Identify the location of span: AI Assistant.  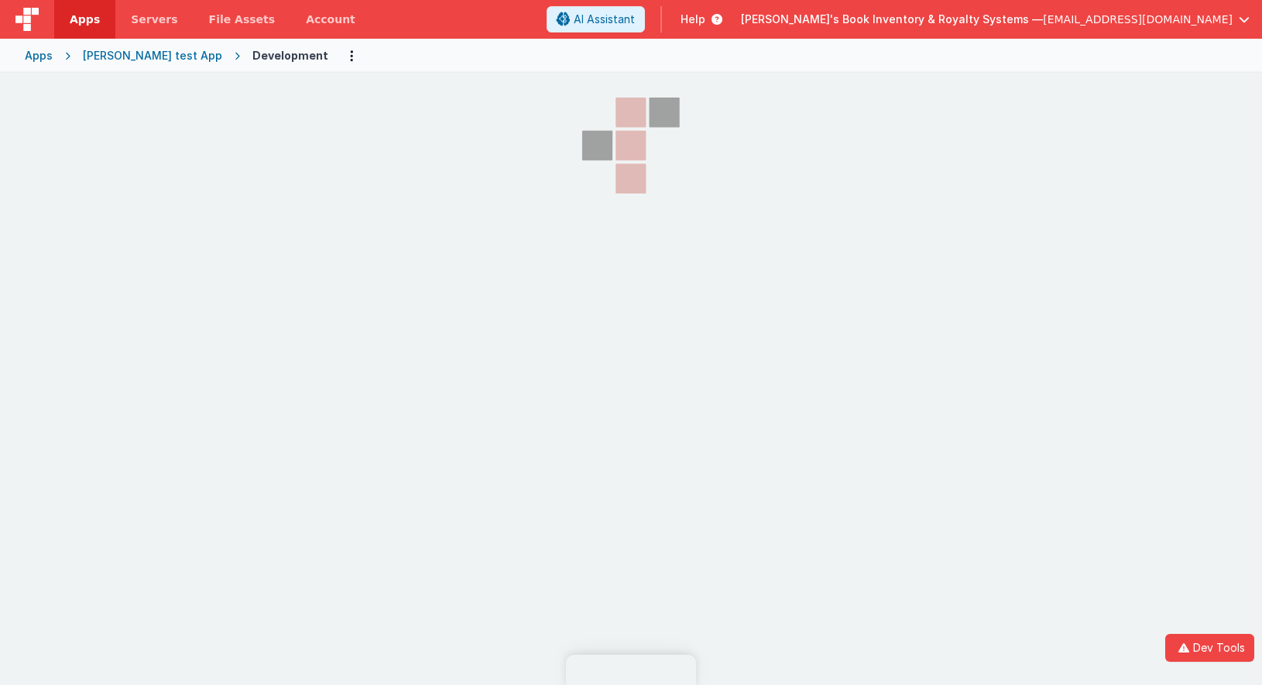
(604, 19).